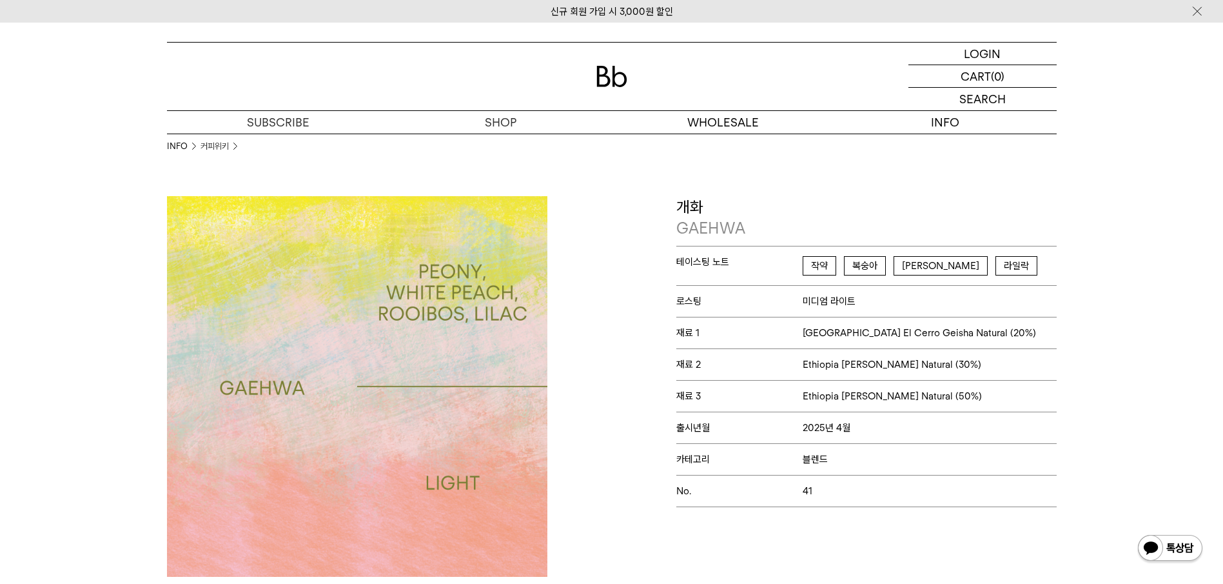 This screenshot has width=1223, height=584. I want to click on img: 개화GAEHWA, so click(357, 386).